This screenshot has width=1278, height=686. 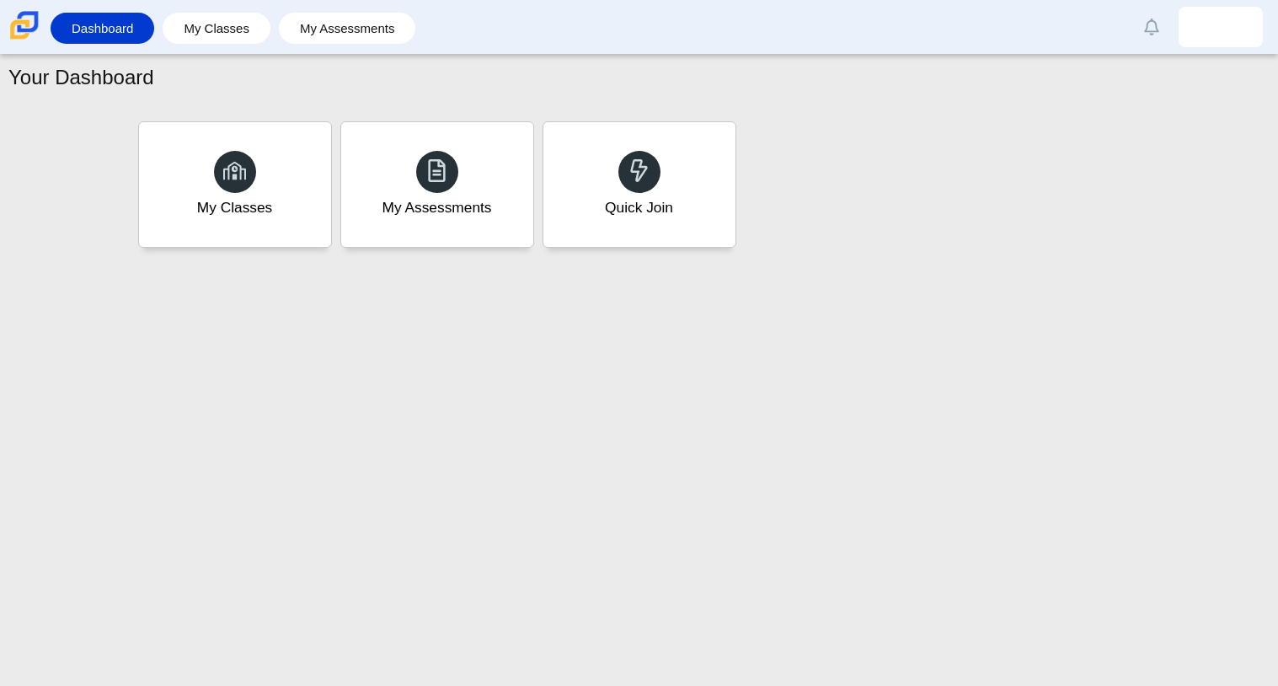 I want to click on a: Alerts, so click(x=1152, y=27).